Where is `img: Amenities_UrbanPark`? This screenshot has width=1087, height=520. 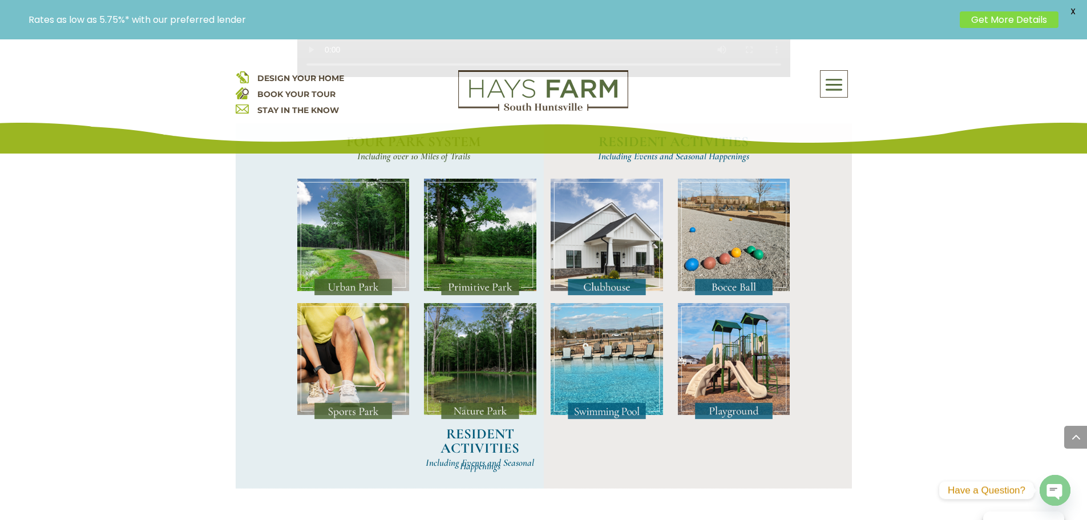 img: Amenities_UrbanPark is located at coordinates (353, 237).